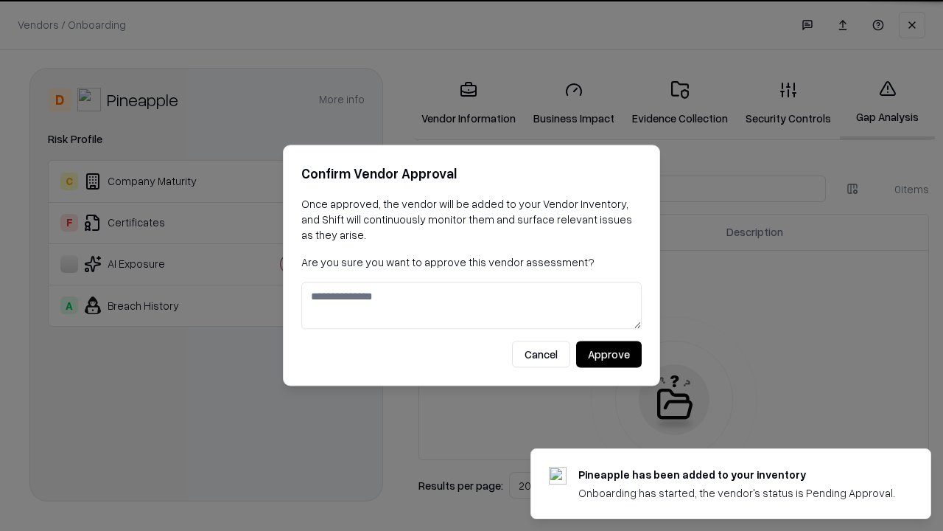  What do you see at coordinates (737, 492) in the screenshot?
I see `div: Onboarding has started, the vendor's status is Pending Approval.` at bounding box center [737, 492].